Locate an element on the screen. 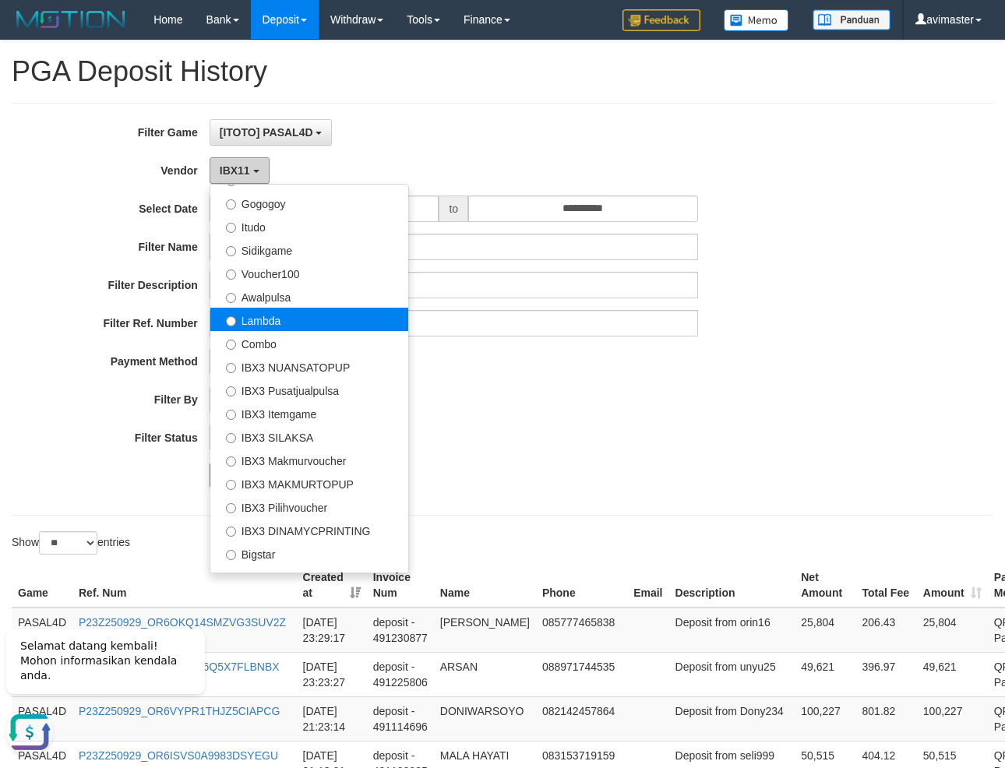 The width and height of the screenshot is (1005, 768). th: Net Amount is located at coordinates (825, 585).